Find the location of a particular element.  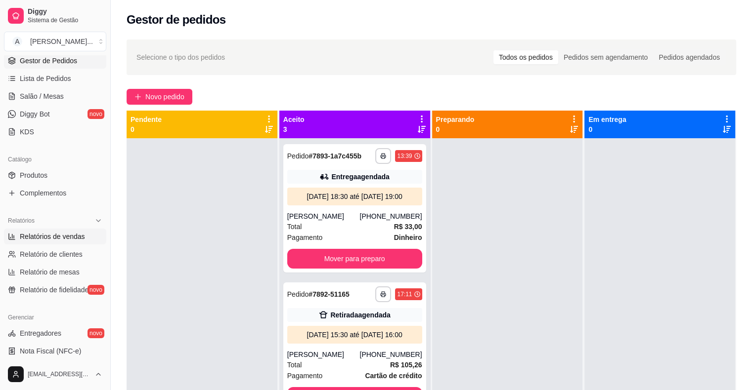

div: 13:39 is located at coordinates (404, 156).